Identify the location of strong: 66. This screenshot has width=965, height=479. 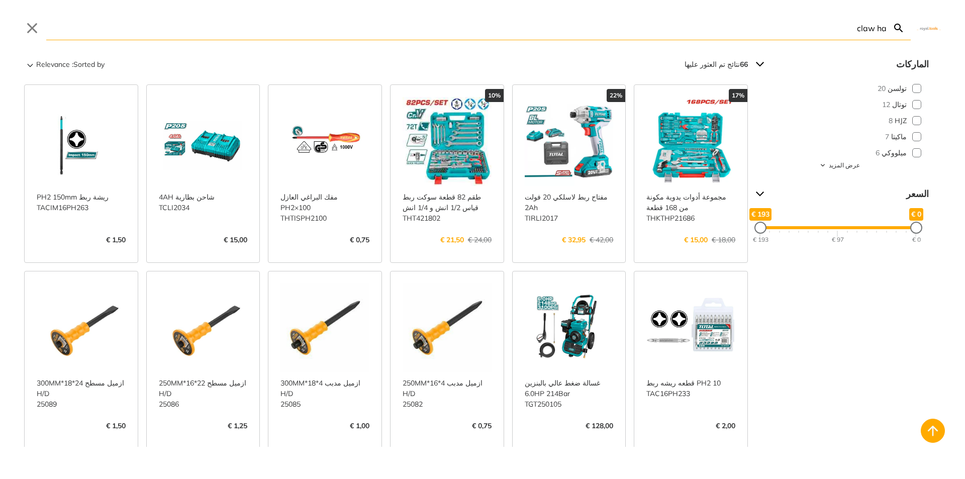
(744, 64).